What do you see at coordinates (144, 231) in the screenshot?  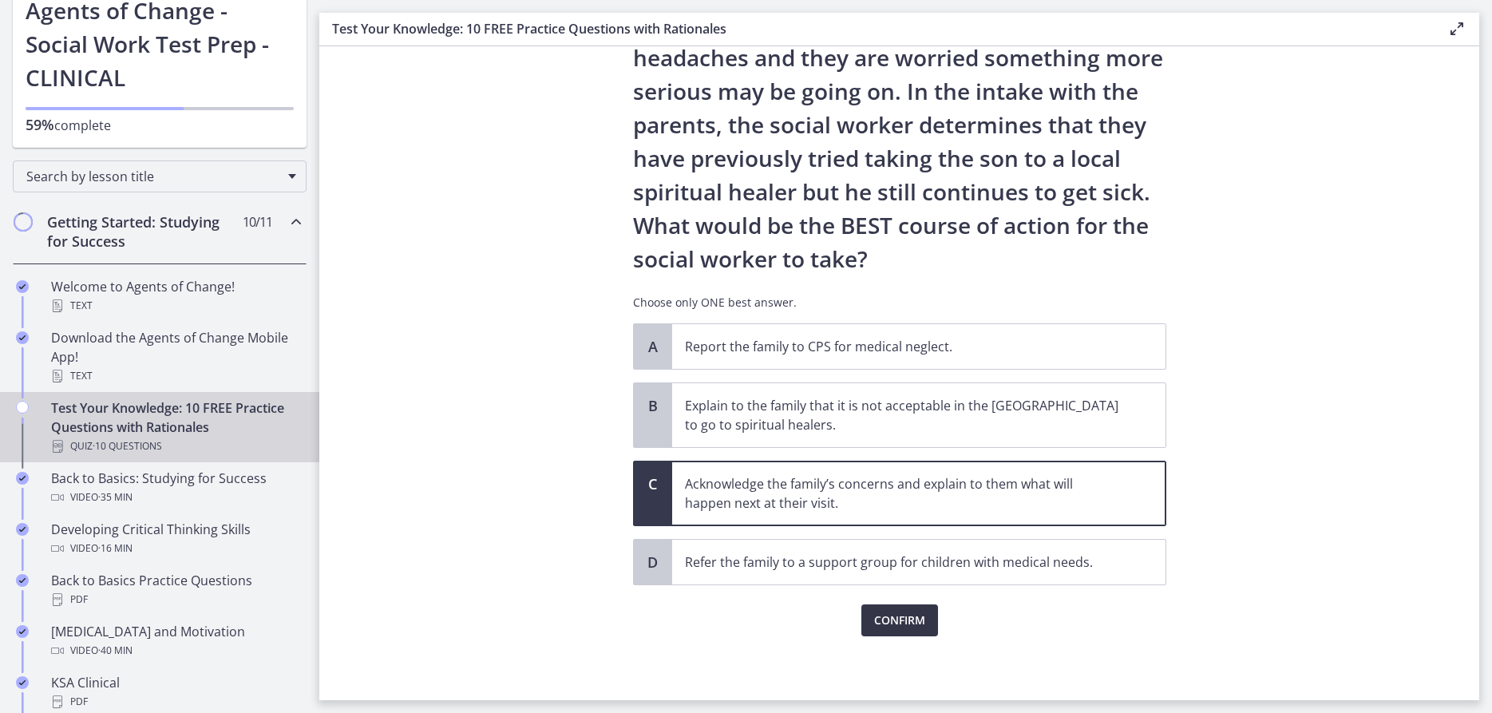 I see `h2: Getting Started: Studying for Success` at bounding box center [144, 231].